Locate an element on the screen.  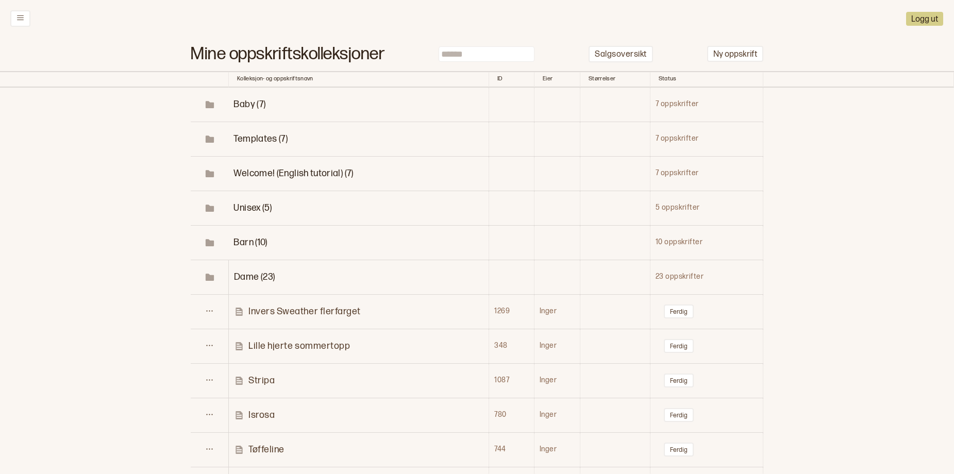
td: 1269 is located at coordinates (512, 311).